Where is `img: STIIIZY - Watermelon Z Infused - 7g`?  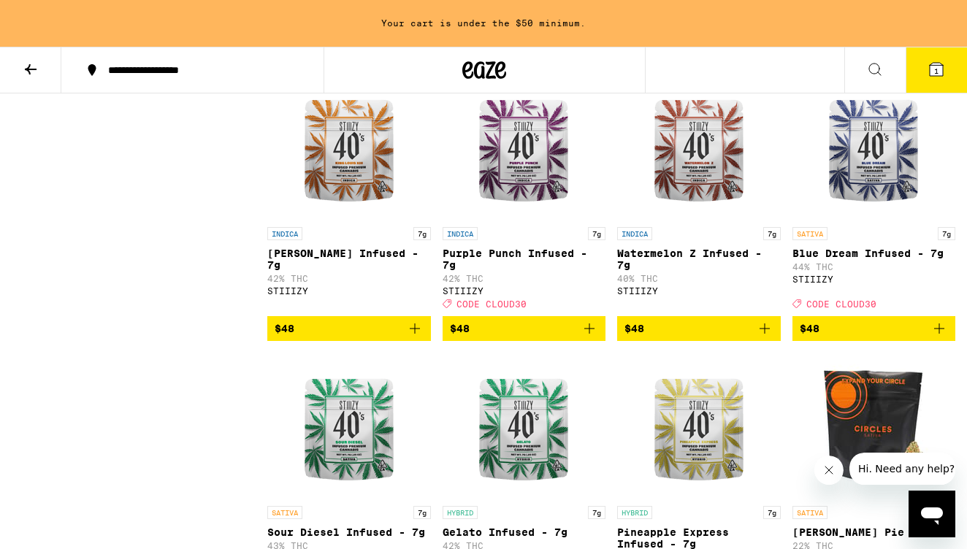
img: STIIIZY - Watermelon Z Infused - 7g is located at coordinates (699, 147).